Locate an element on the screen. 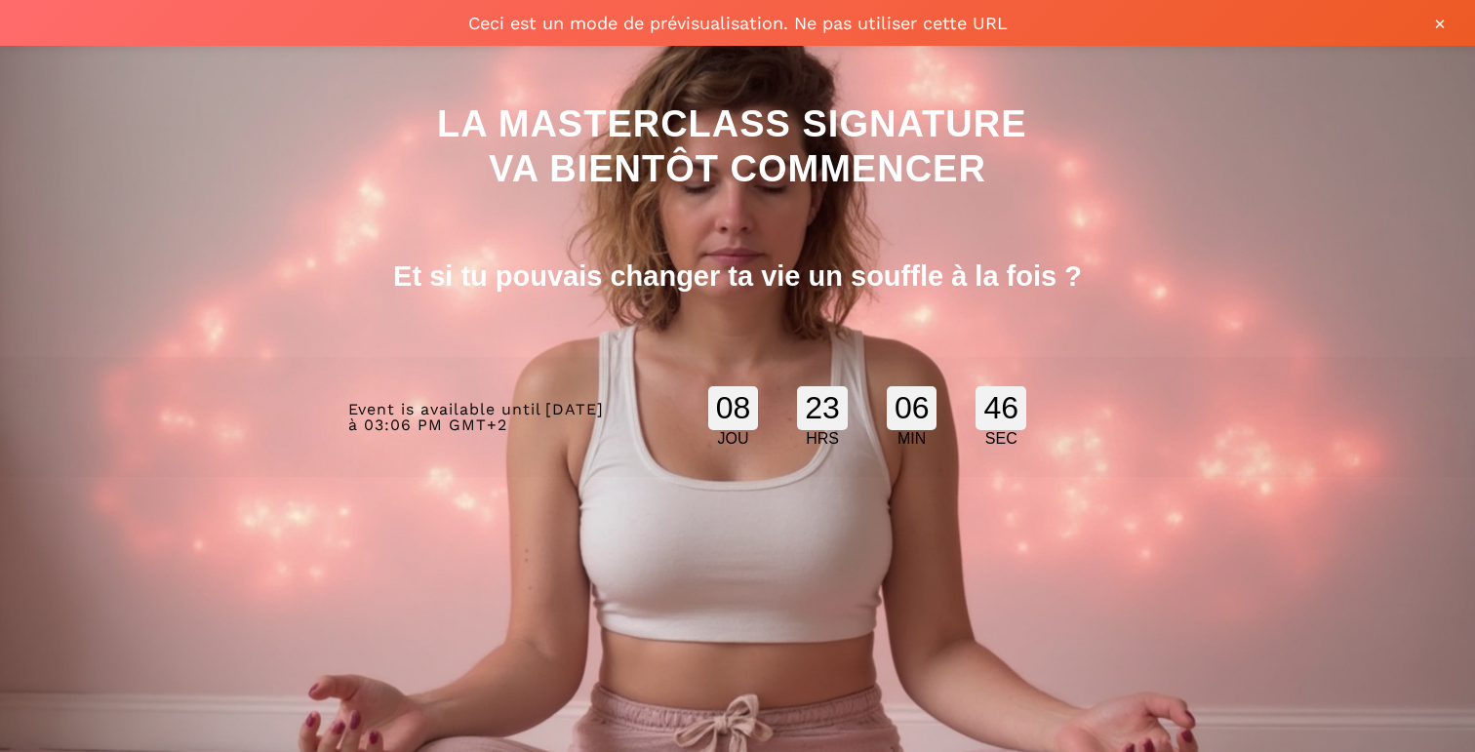  h1: LA MASTERCLASS SIGNATURE VA BIENTÔT COMMENCER is located at coordinates (738, 146).